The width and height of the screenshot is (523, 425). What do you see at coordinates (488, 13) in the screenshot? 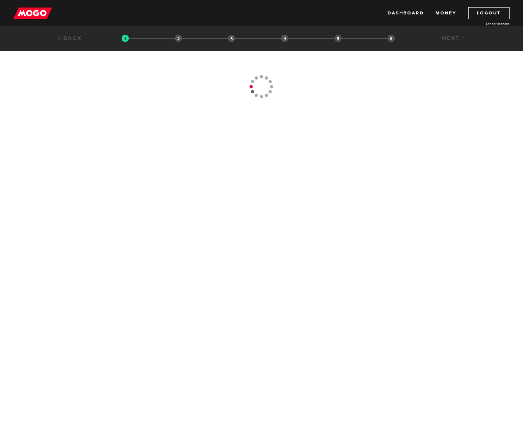
I see `a: Logout` at bounding box center [488, 13].